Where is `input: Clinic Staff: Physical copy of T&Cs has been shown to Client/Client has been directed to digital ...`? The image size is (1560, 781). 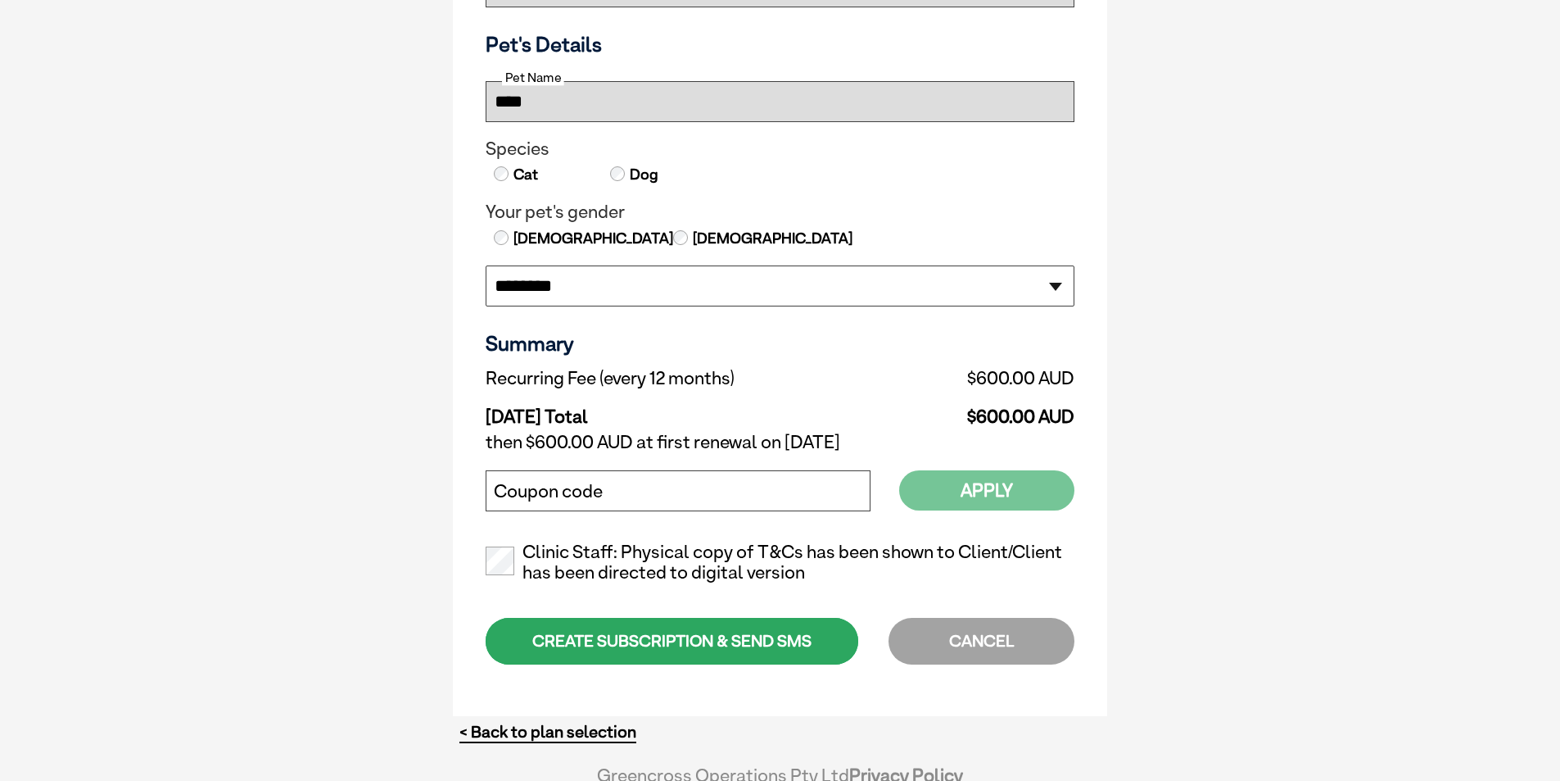
input: Clinic Staff: Physical copy of T&Cs has been shown to Client/Client has been directed to digital ... is located at coordinates (500, 560).